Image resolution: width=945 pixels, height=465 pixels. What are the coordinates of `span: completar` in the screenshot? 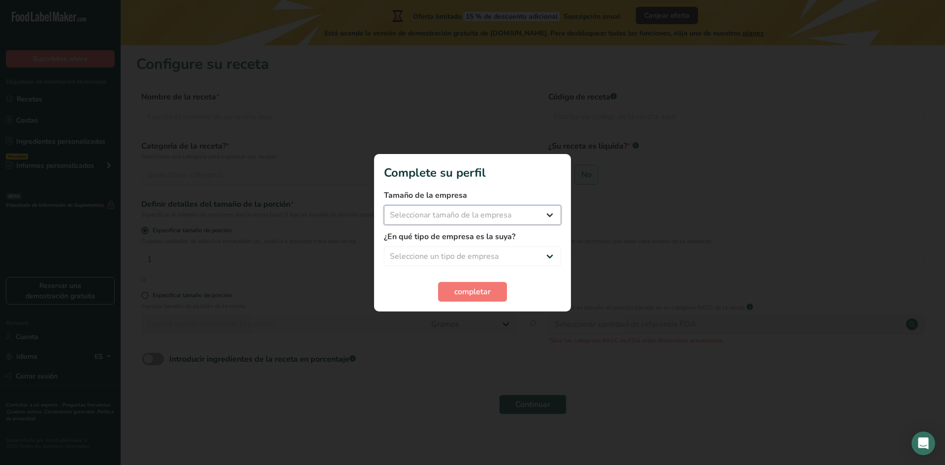 It's located at (473, 292).